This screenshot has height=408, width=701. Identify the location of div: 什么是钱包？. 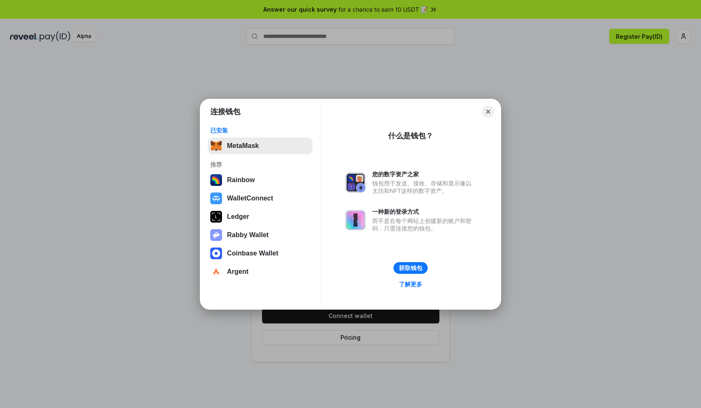
(411, 136).